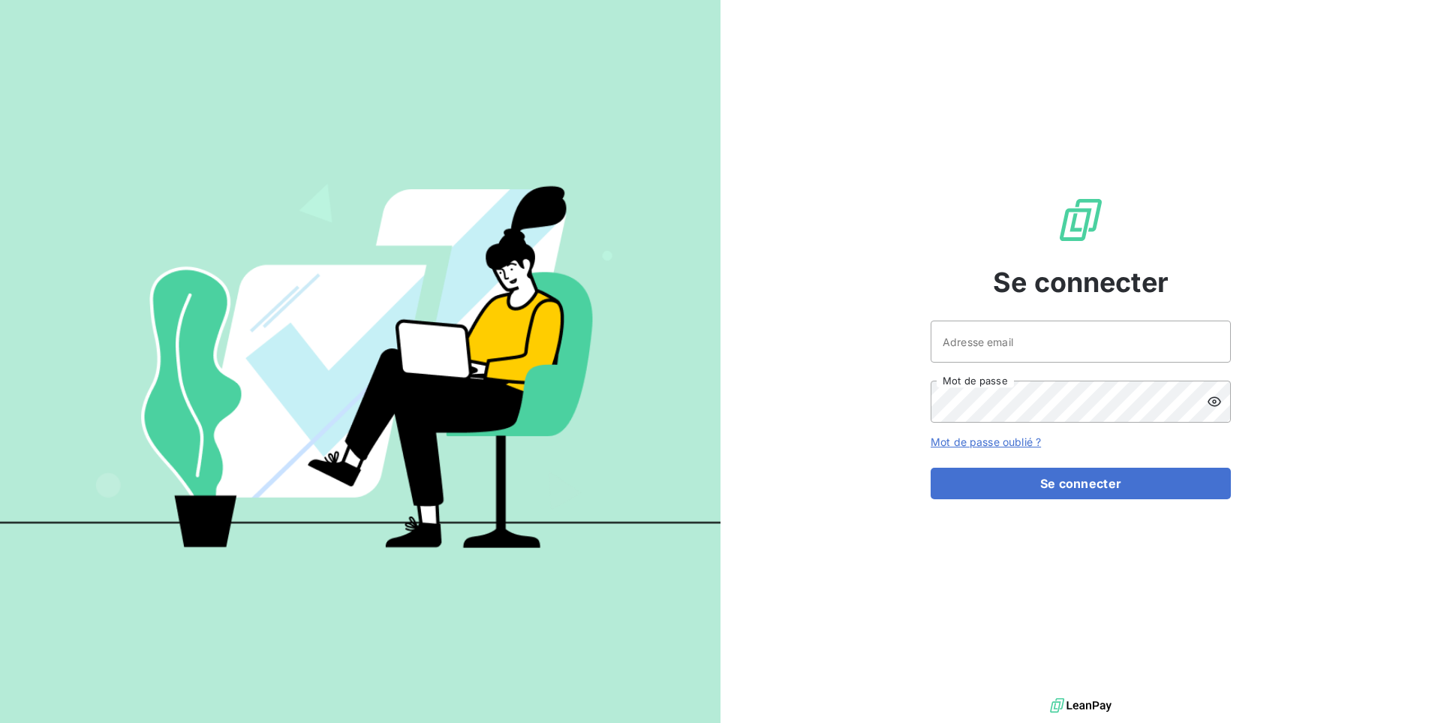 Image resolution: width=1441 pixels, height=723 pixels. What do you see at coordinates (1081, 706) in the screenshot?
I see `img: logo` at bounding box center [1081, 706].